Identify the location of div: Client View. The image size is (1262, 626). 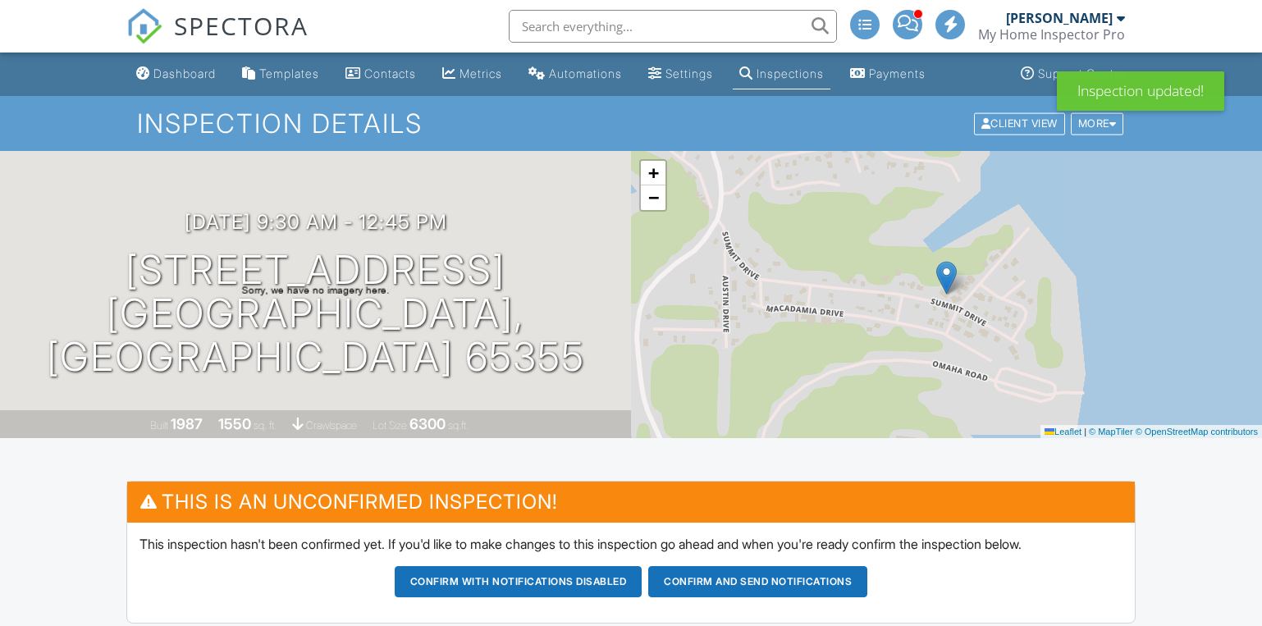
(1019, 123).